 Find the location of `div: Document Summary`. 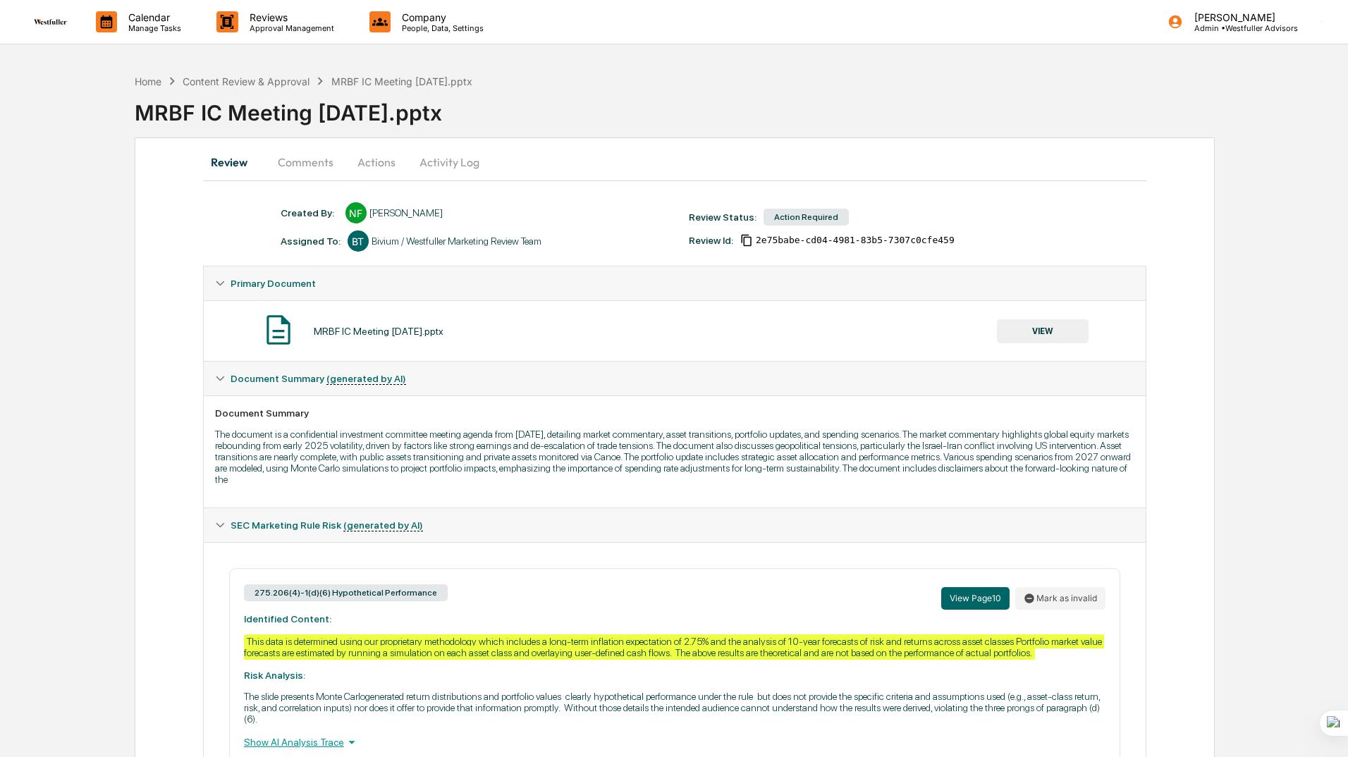

div: Document Summary is located at coordinates (675, 413).